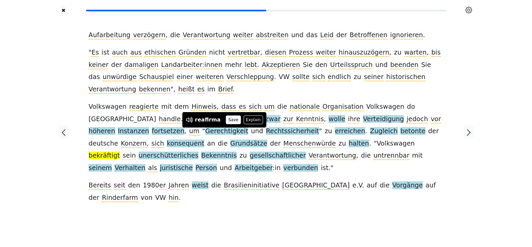 This screenshot has height=247, width=532. I want to click on span: hinauszuzögern, so click(364, 53).